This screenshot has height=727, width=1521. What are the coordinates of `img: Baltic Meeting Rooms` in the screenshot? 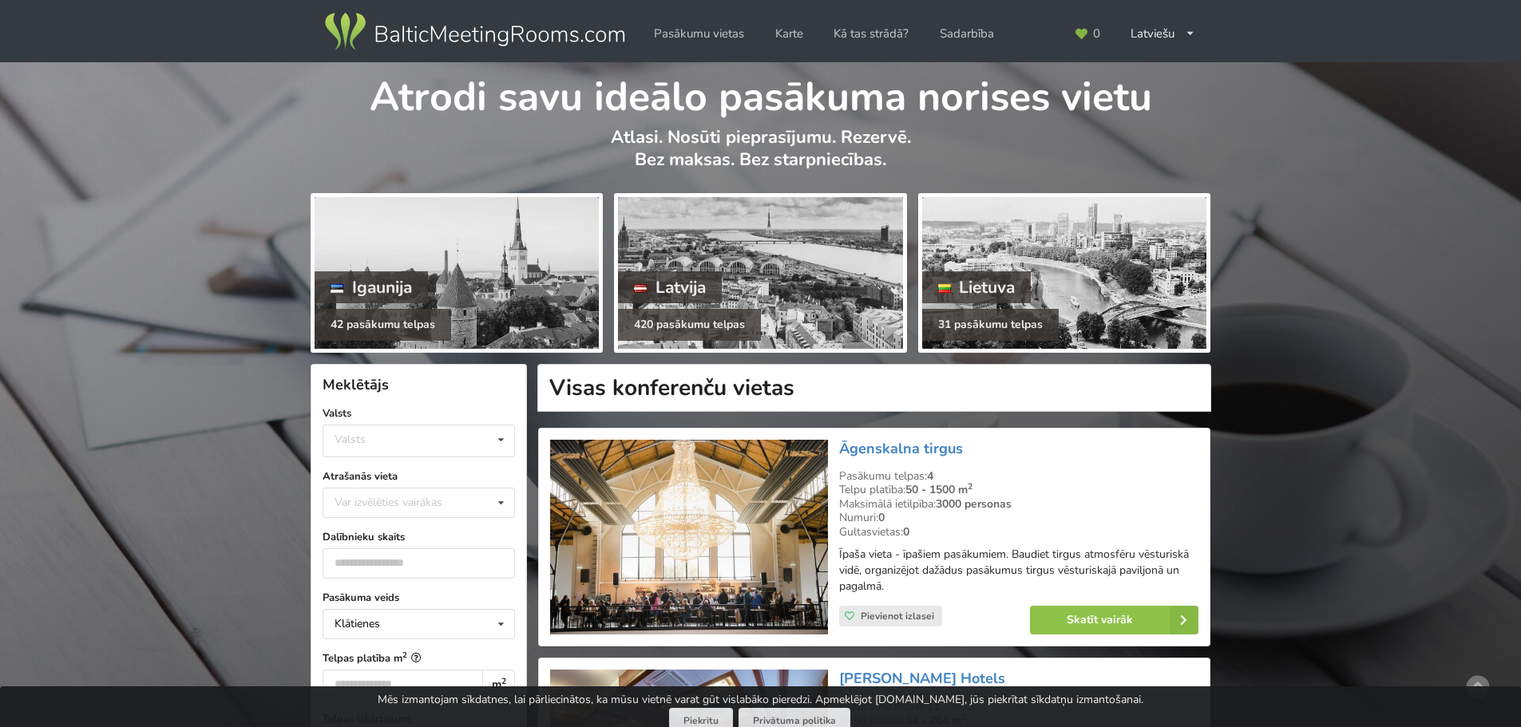 It's located at (474, 32).